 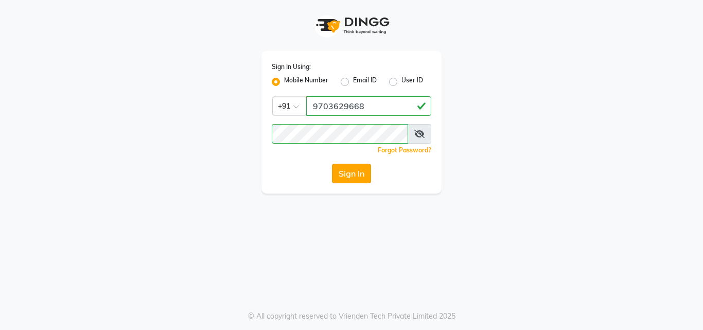 I want to click on img: logo1.svg, so click(x=352, y=25).